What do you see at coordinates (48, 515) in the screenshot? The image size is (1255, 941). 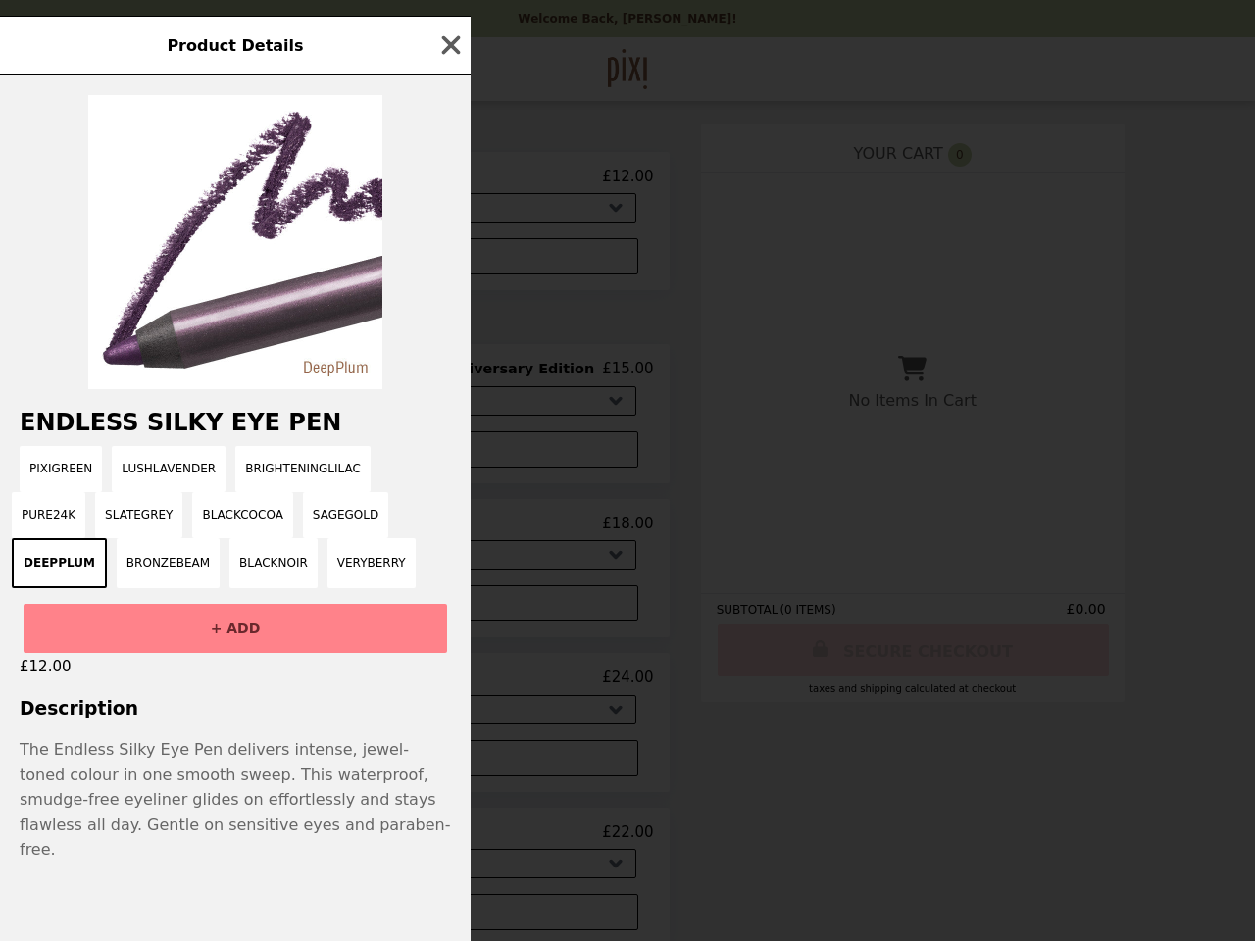 I see `button: Pure24k` at bounding box center [48, 515].